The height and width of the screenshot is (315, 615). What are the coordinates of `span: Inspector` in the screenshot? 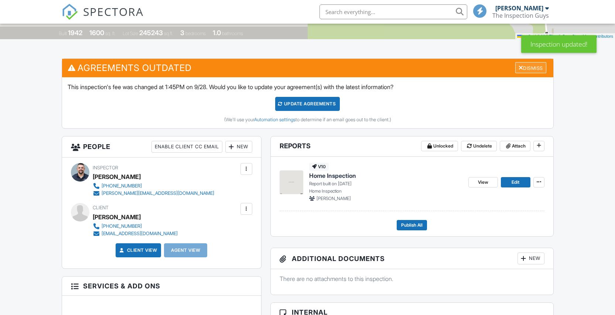 It's located at (105, 167).